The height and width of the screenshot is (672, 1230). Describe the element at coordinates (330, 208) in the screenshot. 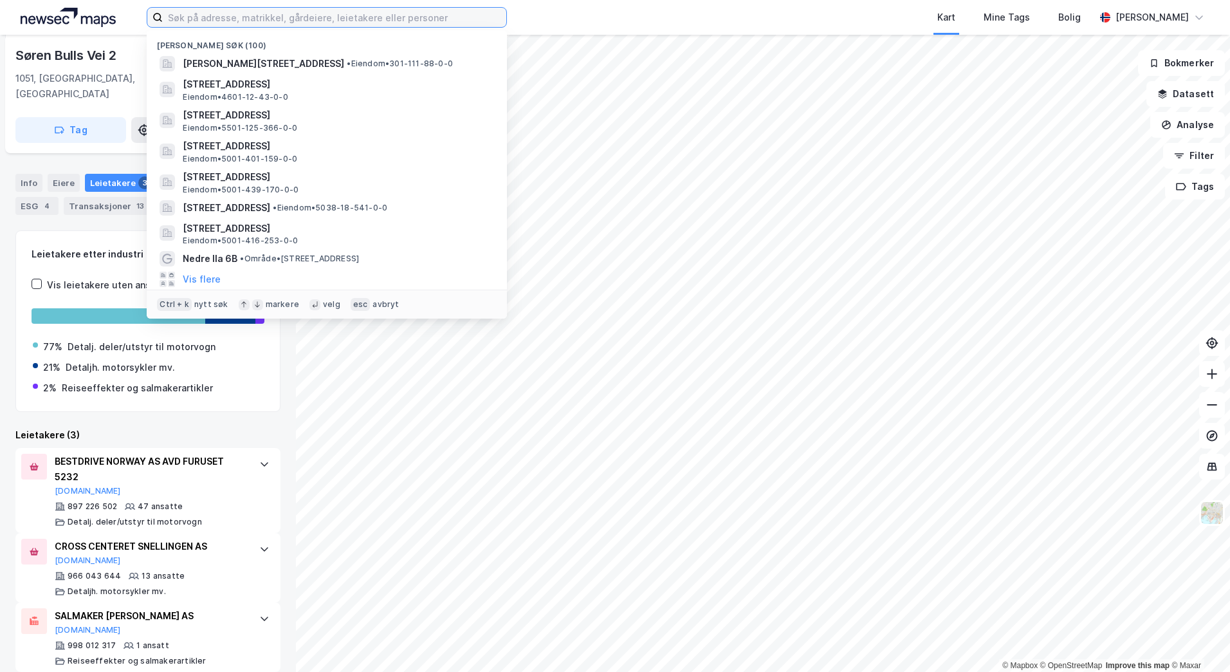

I see `span: Eiendom • 5038-18-541-0-0` at that location.